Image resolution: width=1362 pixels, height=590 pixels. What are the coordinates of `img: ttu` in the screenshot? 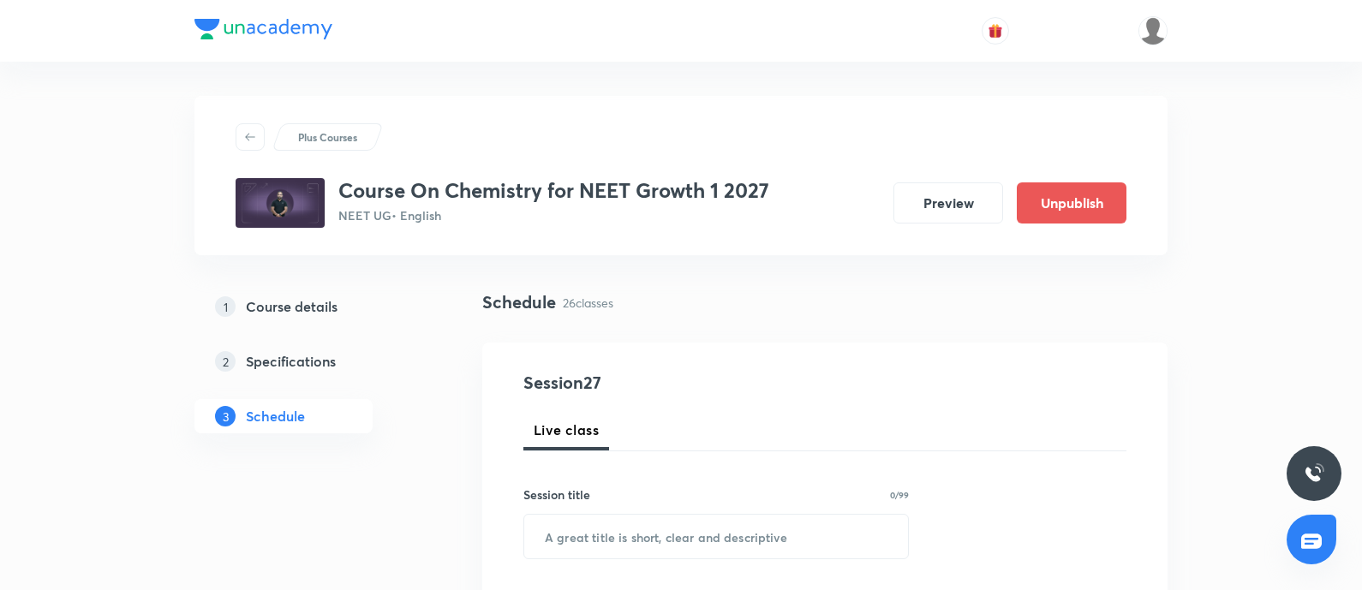 It's located at (1314, 474).